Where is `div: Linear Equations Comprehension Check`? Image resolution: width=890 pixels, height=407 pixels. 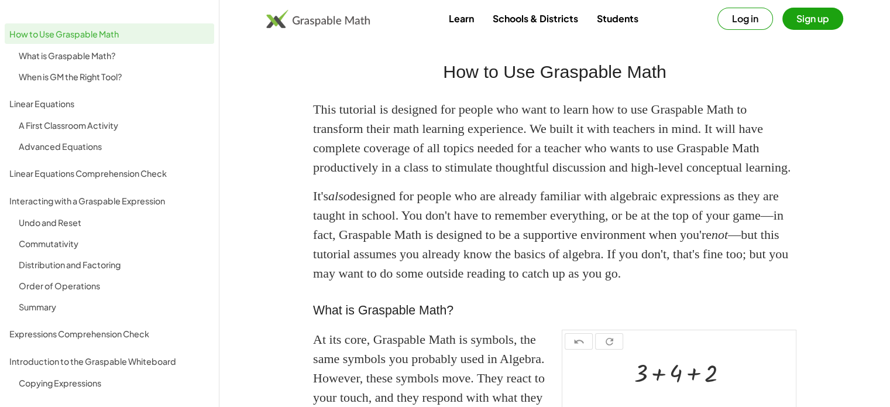 div: Linear Equations Comprehension Check is located at coordinates (109, 173).